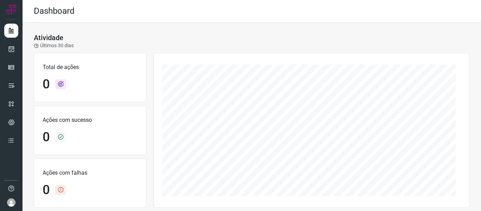  What do you see at coordinates (90, 120) in the screenshot?
I see `p: Ações com sucesso` at bounding box center [90, 120].